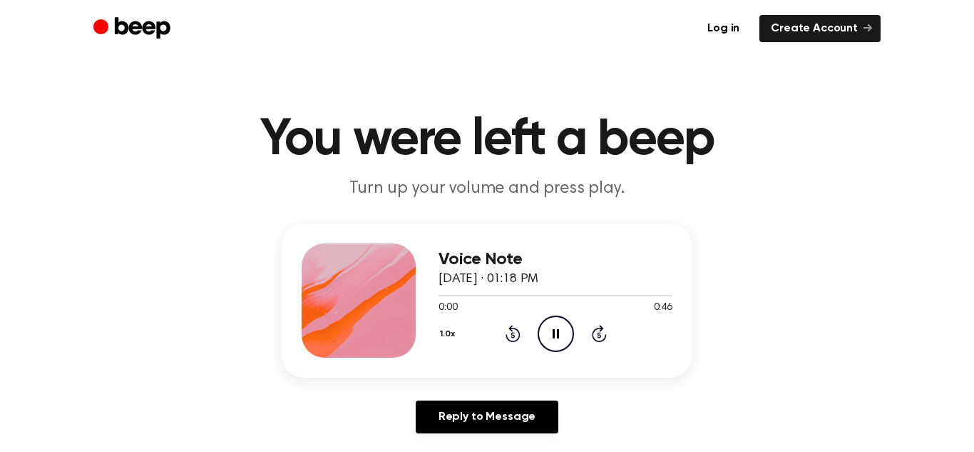  What do you see at coordinates (448, 307) in the screenshot?
I see `span: 0:00` at bounding box center [448, 307].